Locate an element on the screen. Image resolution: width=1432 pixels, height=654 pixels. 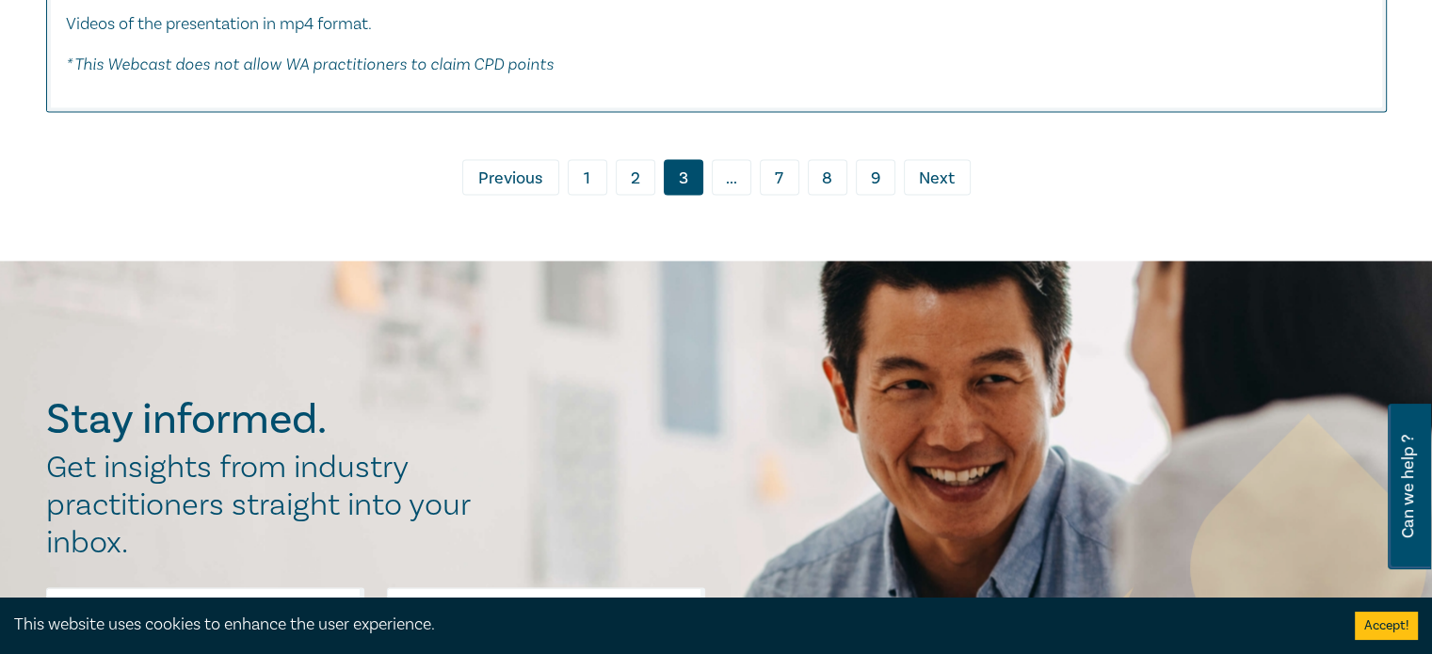
a: 2 is located at coordinates (635, 177).